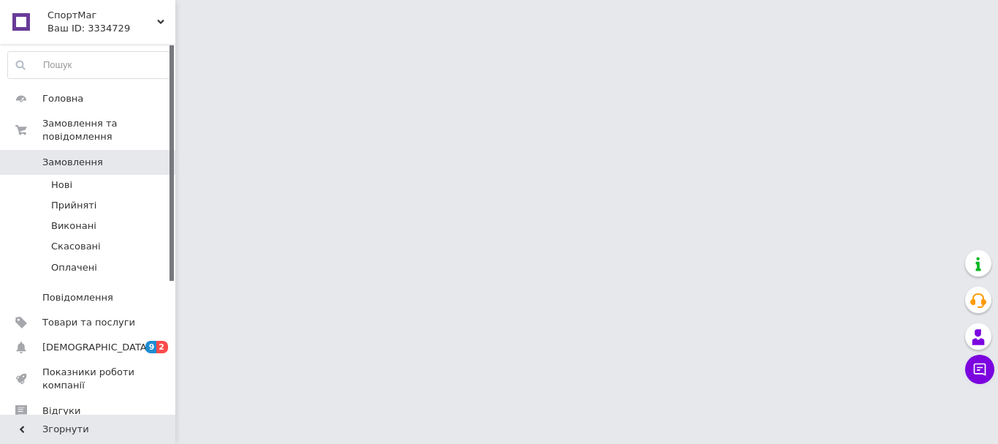 Image resolution: width=998 pixels, height=444 pixels. Describe the element at coordinates (162, 346) in the screenshot. I see `span: 2` at that location.